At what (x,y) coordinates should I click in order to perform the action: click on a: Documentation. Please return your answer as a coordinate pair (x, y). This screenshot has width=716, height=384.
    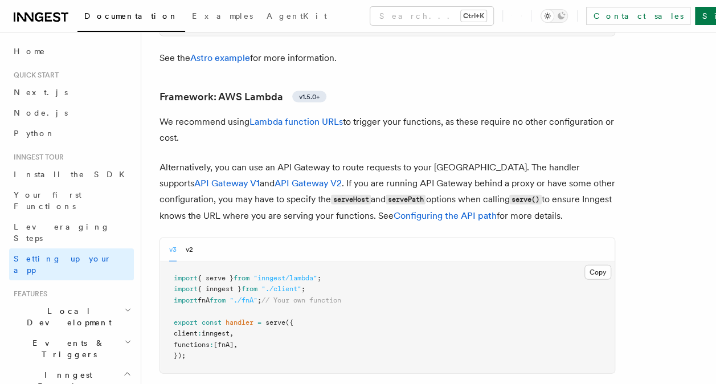
    Looking at the image, I should click on (131, 18).